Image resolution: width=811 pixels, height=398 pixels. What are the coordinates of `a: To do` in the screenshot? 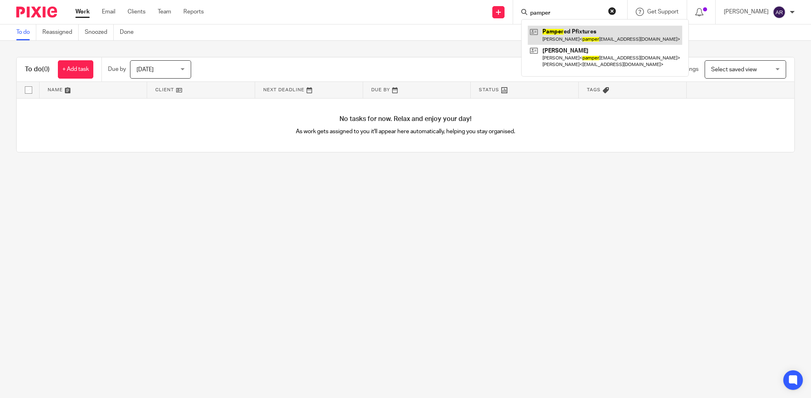 It's located at (26, 32).